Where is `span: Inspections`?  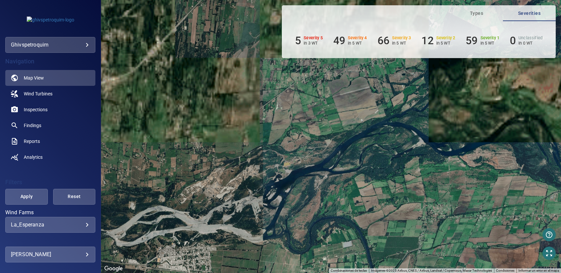
span: Inspections is located at coordinates (36, 109).